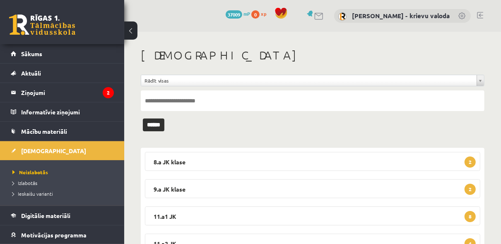 This screenshot has width=501, height=244. I want to click on span: 0, so click(255, 14).